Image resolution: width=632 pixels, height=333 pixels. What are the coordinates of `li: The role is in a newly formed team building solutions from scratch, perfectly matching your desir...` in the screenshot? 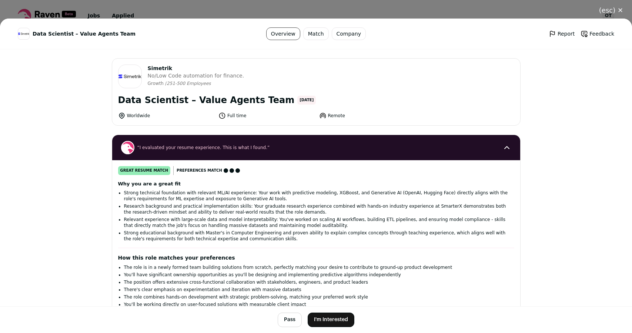 It's located at (316, 267).